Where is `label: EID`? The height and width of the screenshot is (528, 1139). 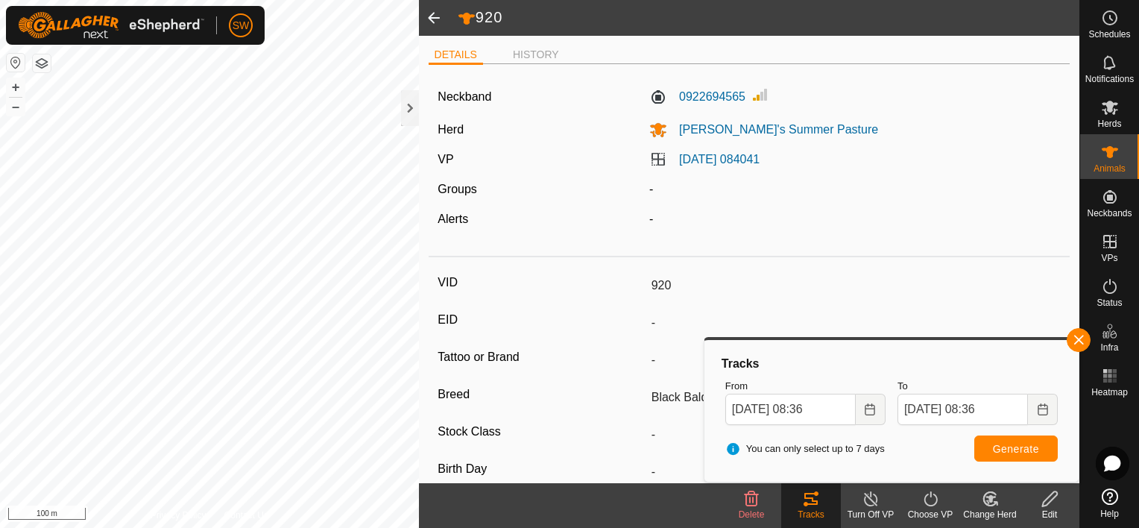 label: EID is located at coordinates (541, 320).